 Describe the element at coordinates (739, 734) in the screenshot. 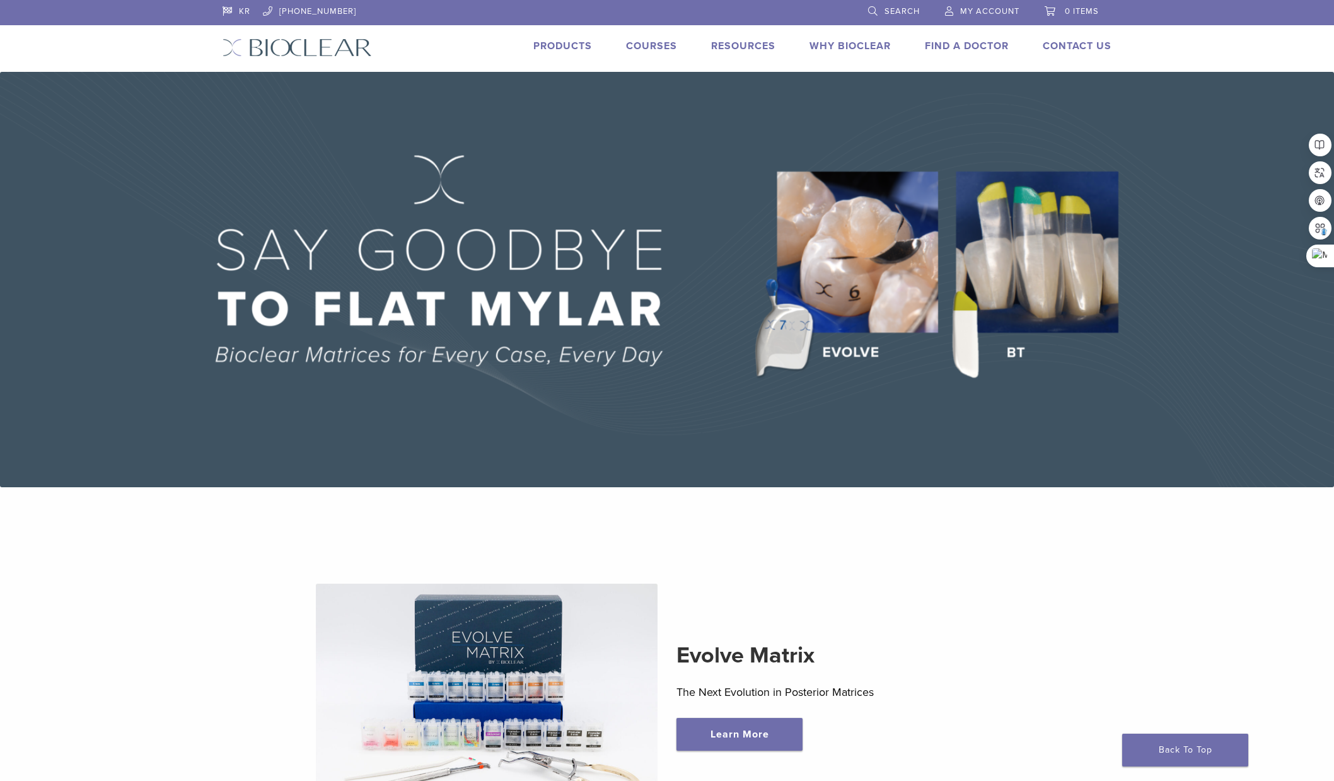

I see `a: Learn More` at that location.